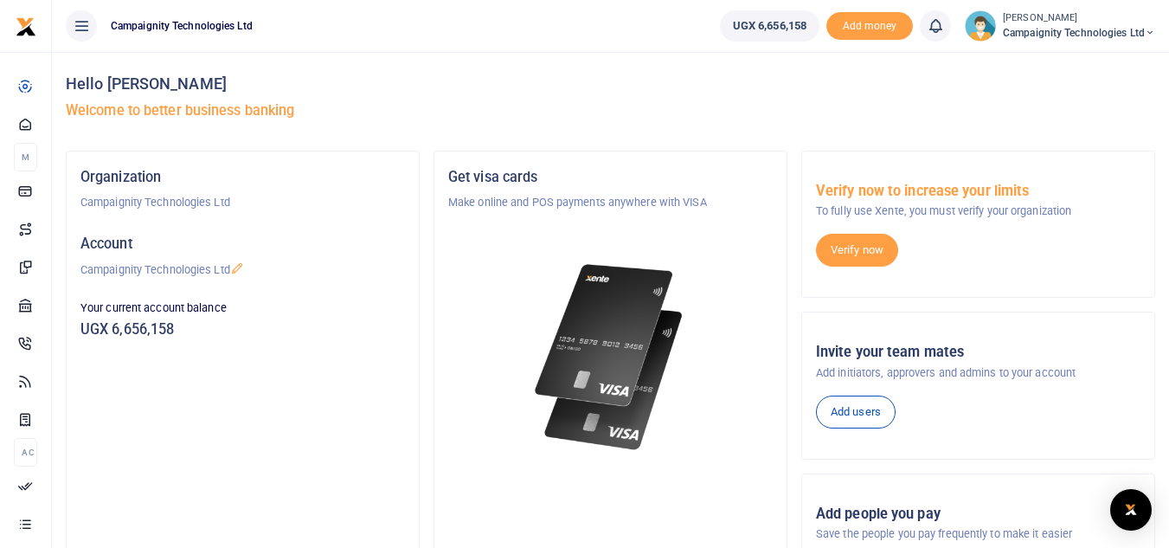 The width and height of the screenshot is (1169, 548). What do you see at coordinates (978, 373) in the screenshot?
I see `p: Add initiators, approvers and admins to your account` at bounding box center [978, 373].